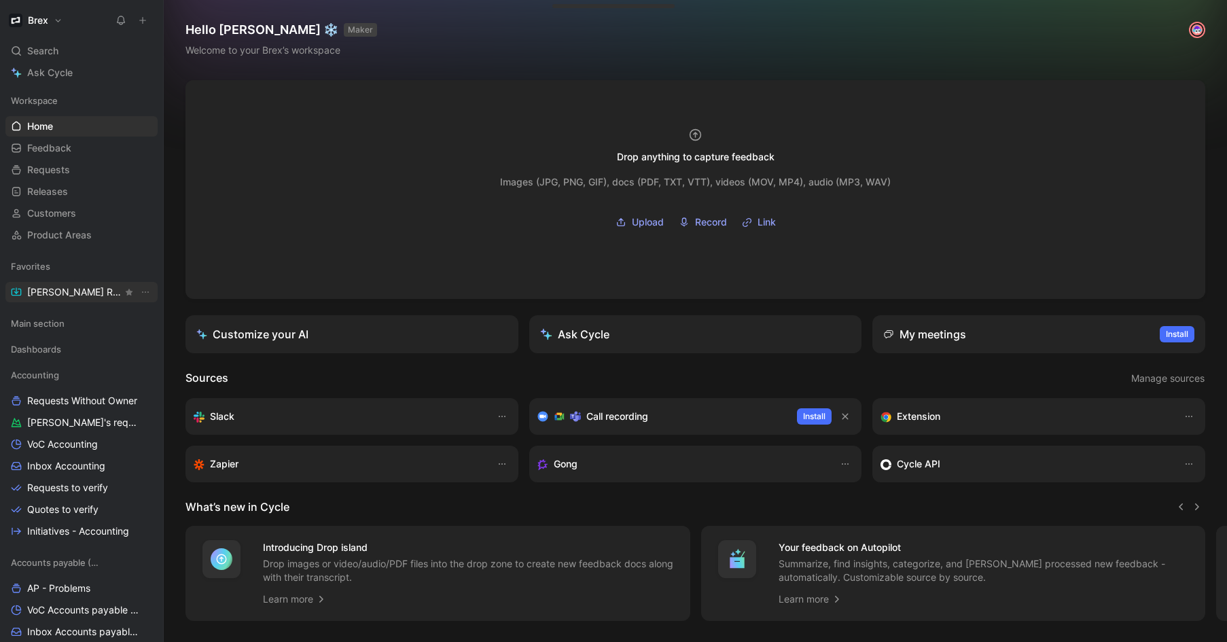  What do you see at coordinates (1168, 378) in the screenshot?
I see `span: Manage sources` at bounding box center [1168, 378].